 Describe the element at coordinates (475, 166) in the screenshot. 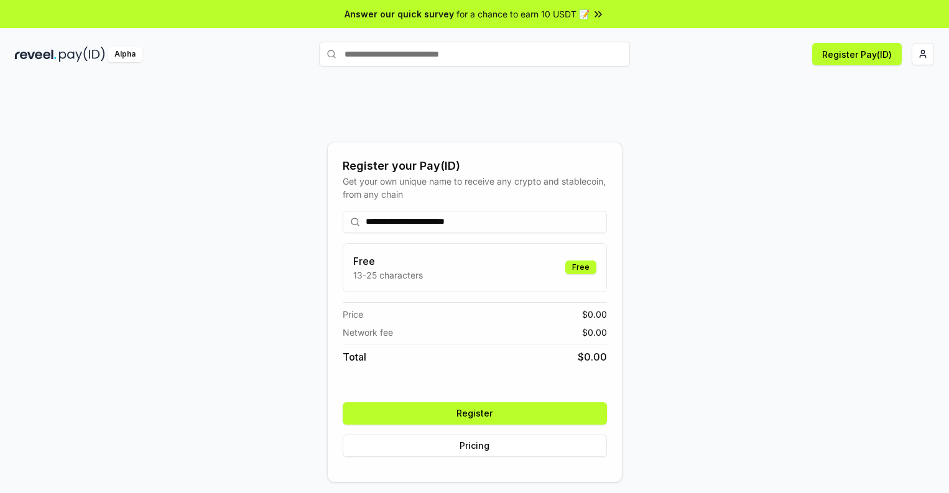

I see `div: Register your Pay(ID)` at that location.